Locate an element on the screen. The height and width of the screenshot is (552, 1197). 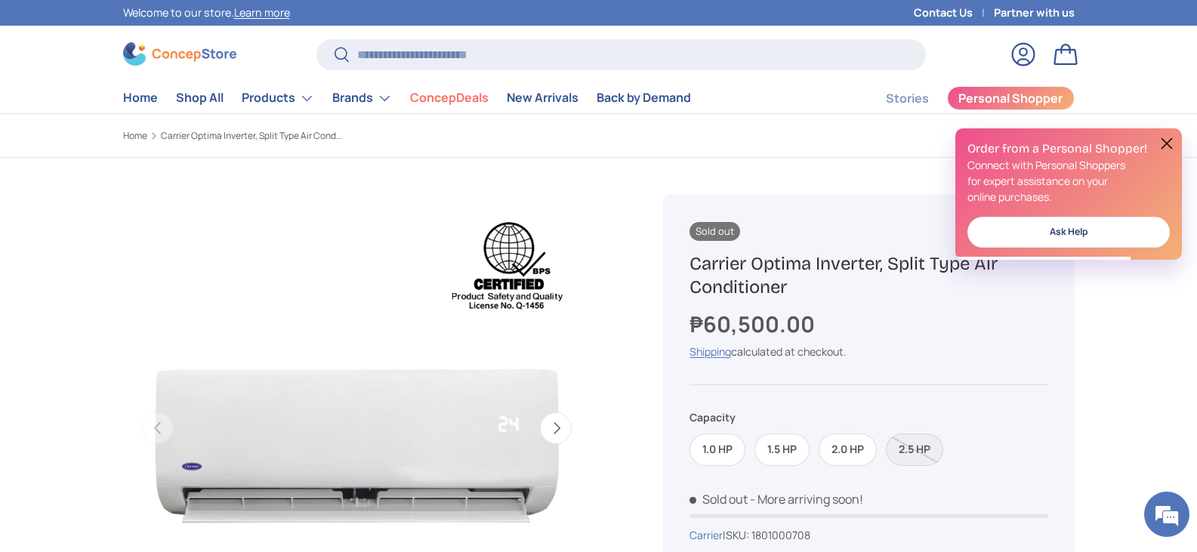
span: SKU: is located at coordinates (737, 535).